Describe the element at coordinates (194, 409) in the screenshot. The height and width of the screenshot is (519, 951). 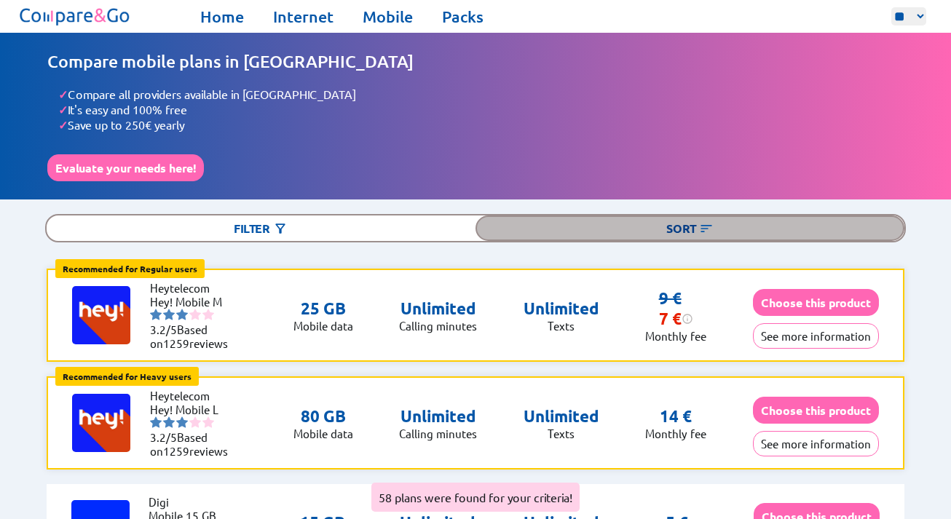
I see `li: Hey! Mobile L` at that location.